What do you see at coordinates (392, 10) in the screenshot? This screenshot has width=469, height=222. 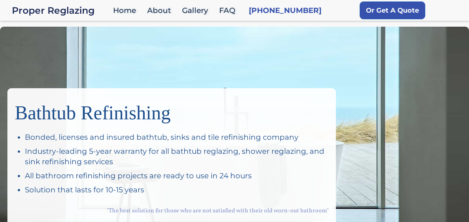 I see `a: Or Get A Quote` at bounding box center [392, 10].